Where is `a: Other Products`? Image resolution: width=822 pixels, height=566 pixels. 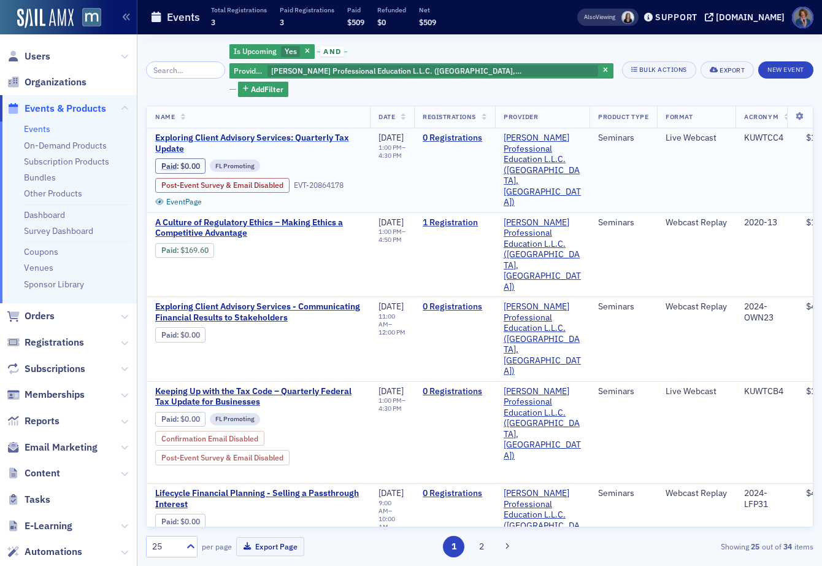
a: Other Products is located at coordinates (53, 193).